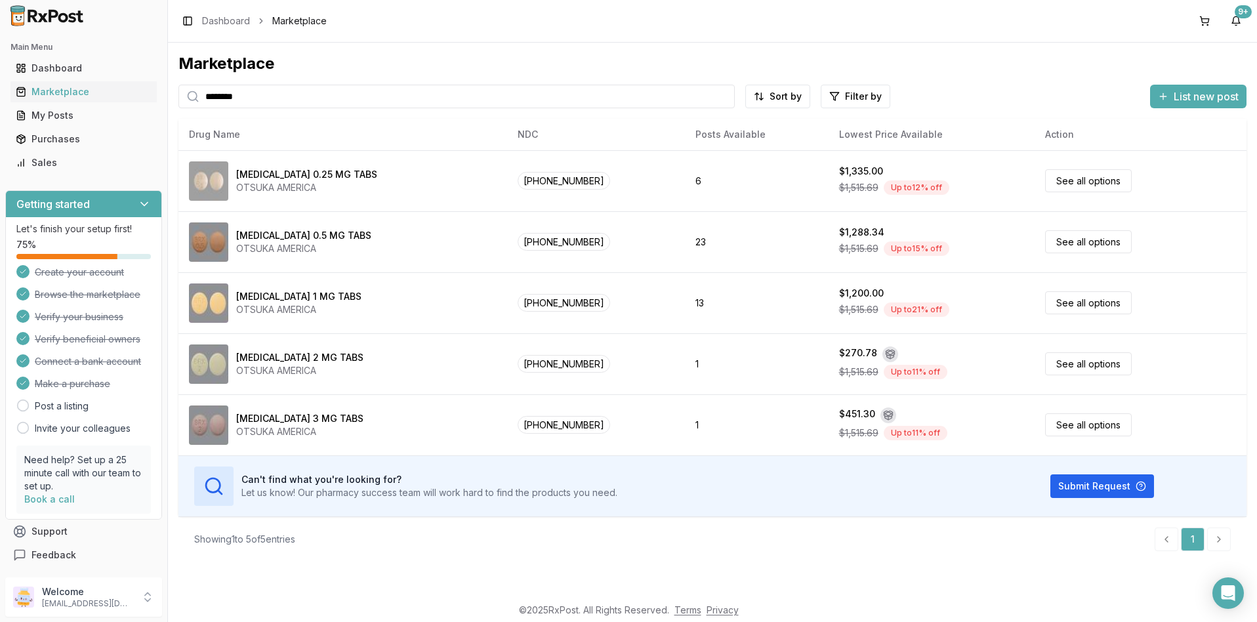 The width and height of the screenshot is (1257, 622). What do you see at coordinates (857, 415) in the screenshot?
I see `div: $451.30` at bounding box center [857, 415].